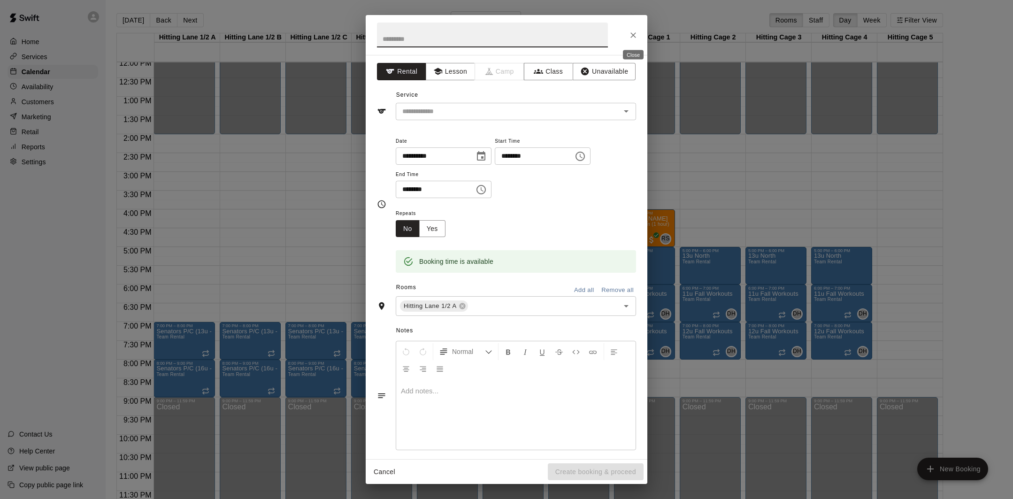 This screenshot has height=499, width=1013. What do you see at coordinates (440, 369) in the screenshot?
I see `button: Justify Align` at bounding box center [440, 369].